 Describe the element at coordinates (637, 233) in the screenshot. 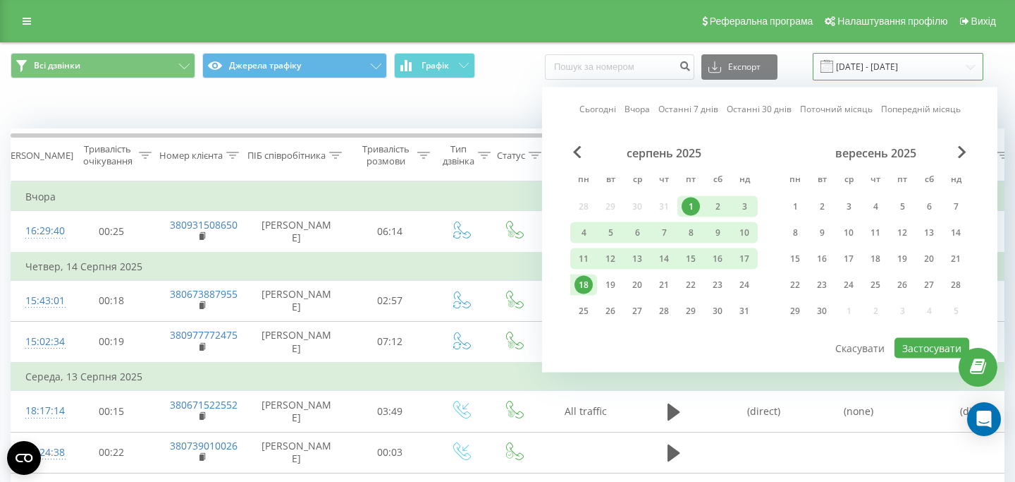

I see `div: ср 6 серп 2025 р.` at that location.